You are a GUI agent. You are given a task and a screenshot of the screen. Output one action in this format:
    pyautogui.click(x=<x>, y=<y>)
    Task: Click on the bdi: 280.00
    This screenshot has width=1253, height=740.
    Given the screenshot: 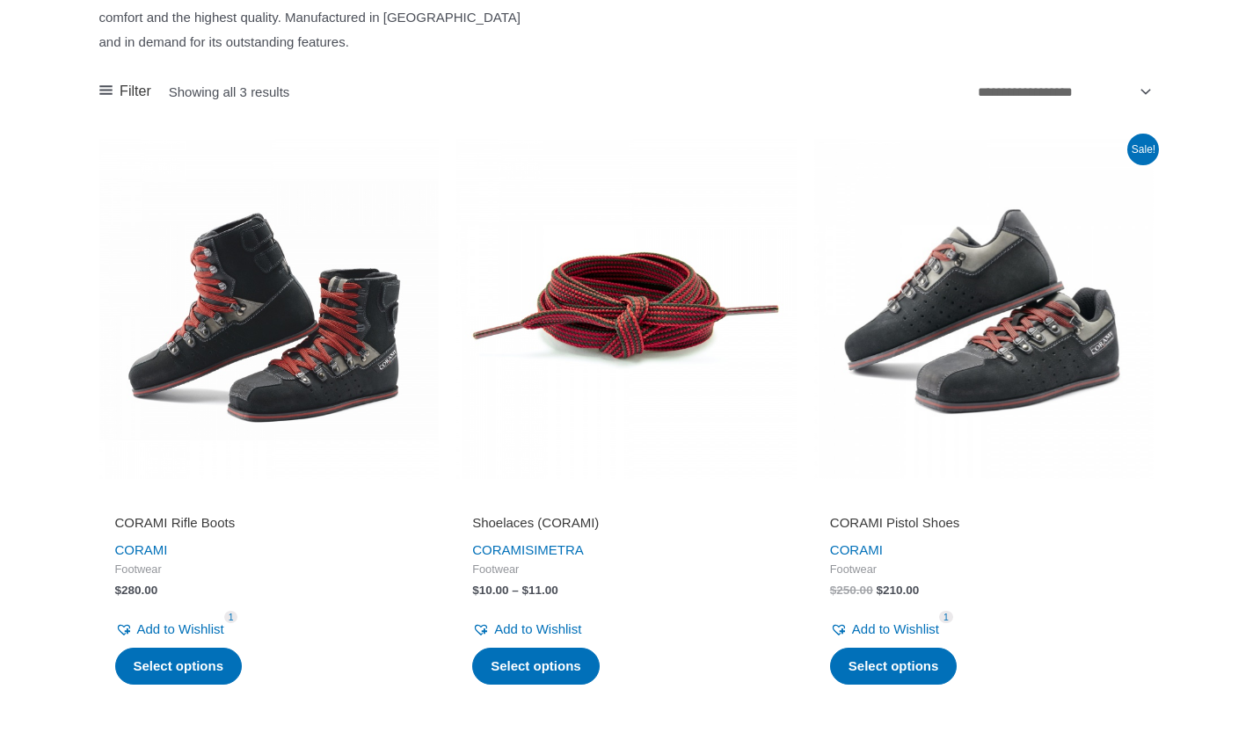 What is the action you would take?
    pyautogui.click(x=136, y=590)
    